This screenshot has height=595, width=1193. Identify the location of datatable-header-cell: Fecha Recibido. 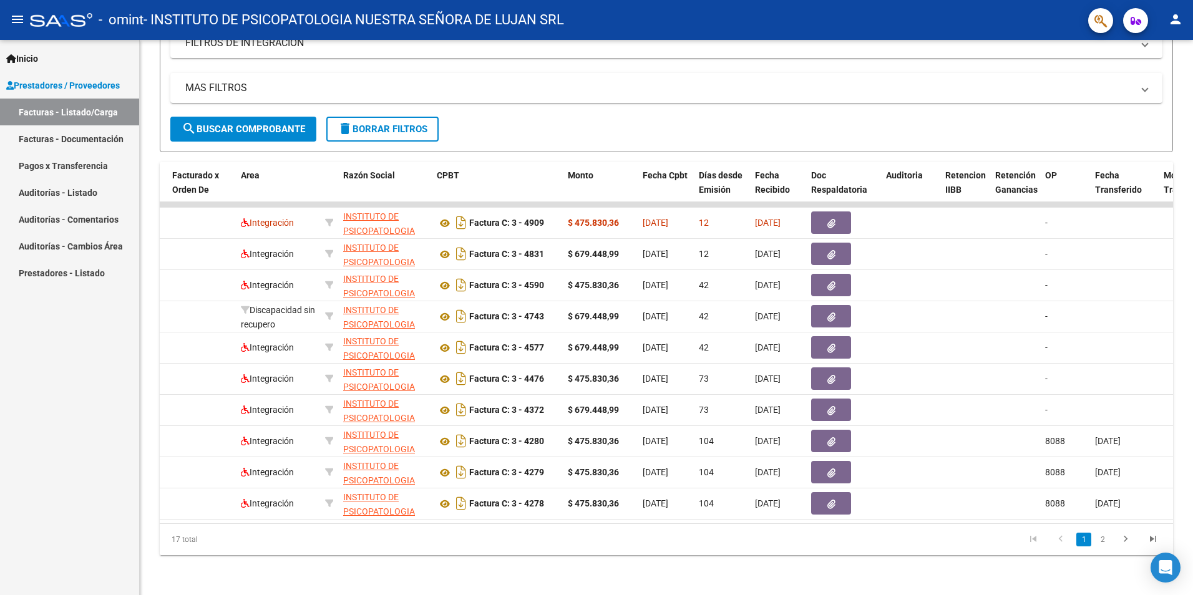
(778, 190).